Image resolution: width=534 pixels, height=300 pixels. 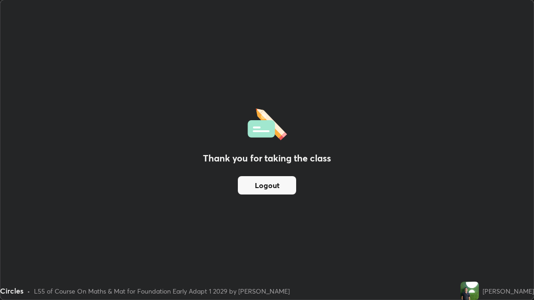 I want to click on h2: Thank you for taking the class, so click(x=267, y=158).